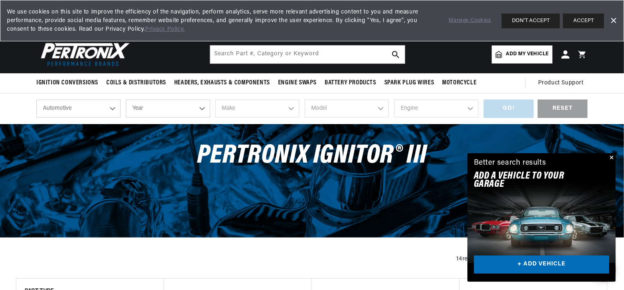  Describe the element at coordinates (459, 83) in the screenshot. I see `summary: Motorcycle` at that location.